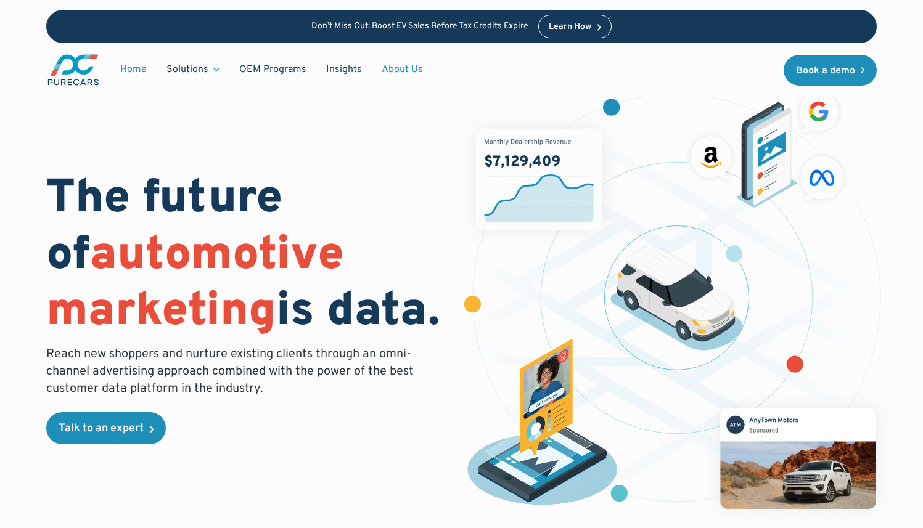 The image size is (923, 528). Describe the element at coordinates (195, 284) in the screenshot. I see `span: automotive marketing` at that location.